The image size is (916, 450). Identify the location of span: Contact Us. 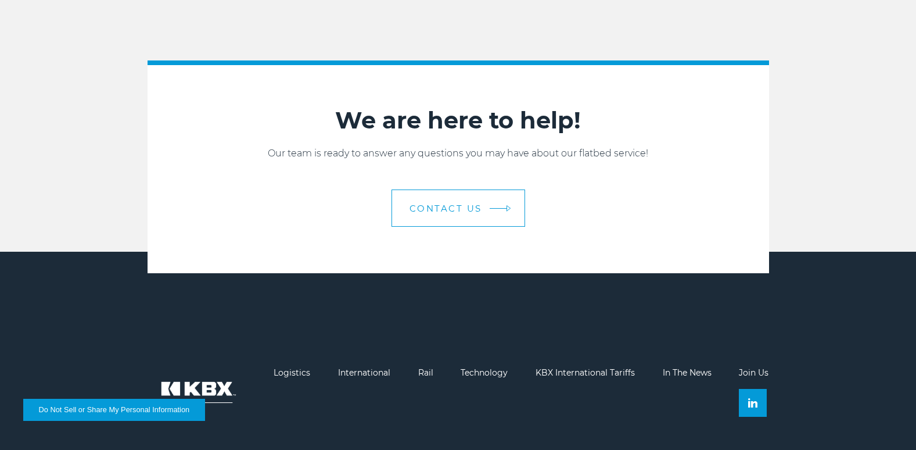
(446, 208).